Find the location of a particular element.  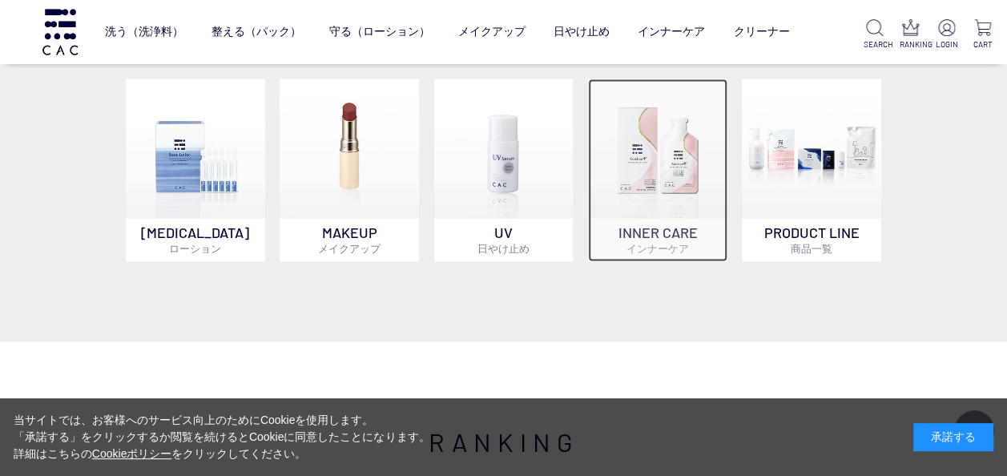

a: UV日やけ止め is located at coordinates (503, 169).